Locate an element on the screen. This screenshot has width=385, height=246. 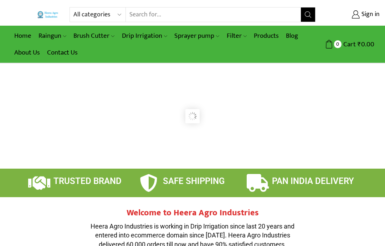
a: Contact Us is located at coordinates (62, 52).